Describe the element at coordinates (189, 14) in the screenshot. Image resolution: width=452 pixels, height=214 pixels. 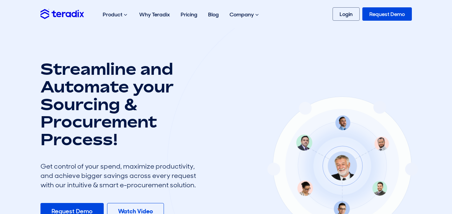
I see `a: Pricing` at that location.